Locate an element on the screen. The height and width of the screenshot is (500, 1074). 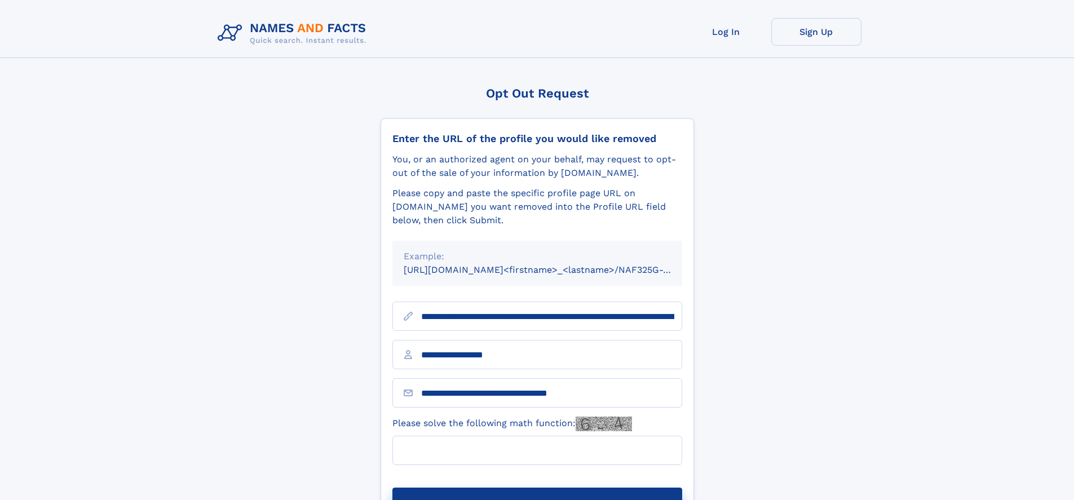
div: Opt Out Request is located at coordinates (537, 93).